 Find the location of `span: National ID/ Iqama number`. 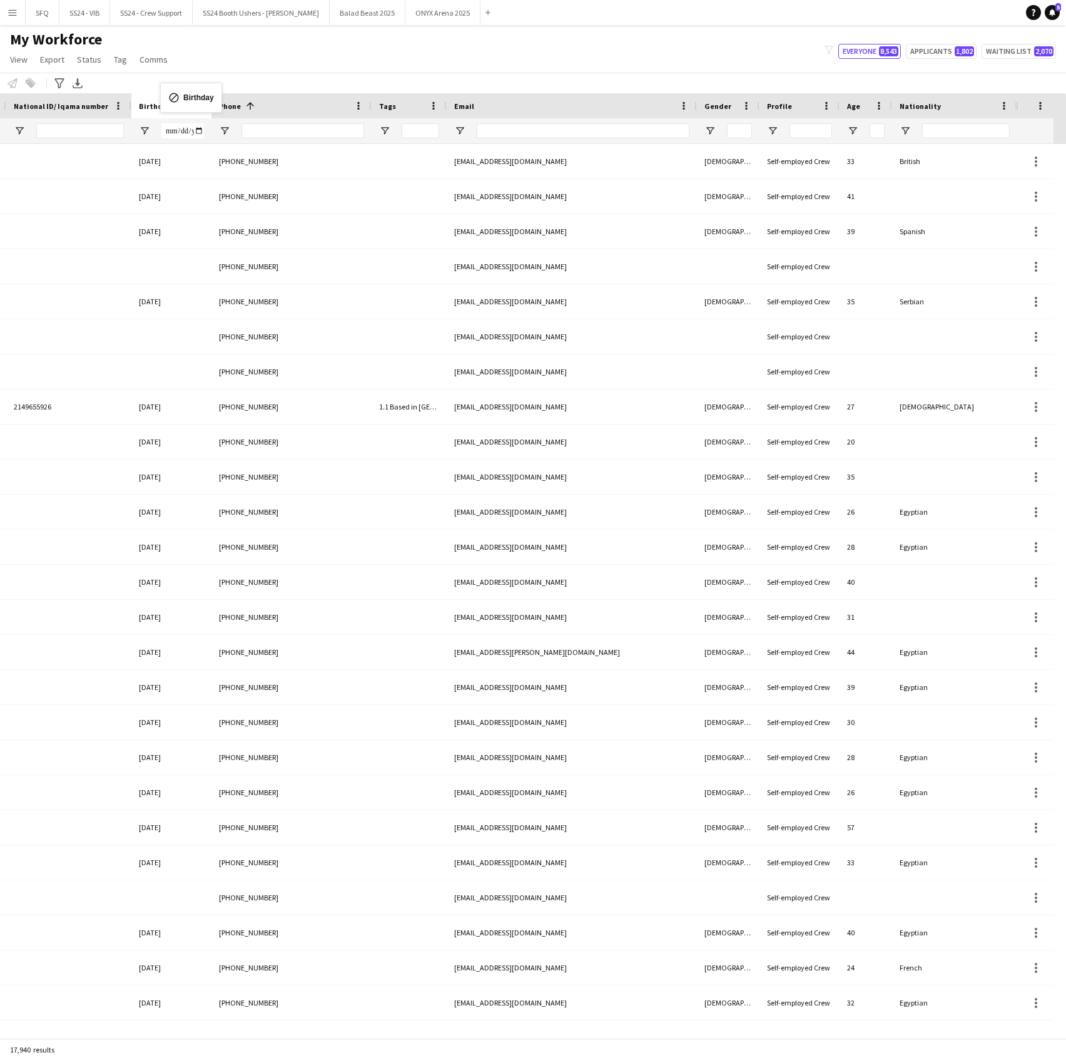

span: National ID/ Iqama number is located at coordinates (61, 106).